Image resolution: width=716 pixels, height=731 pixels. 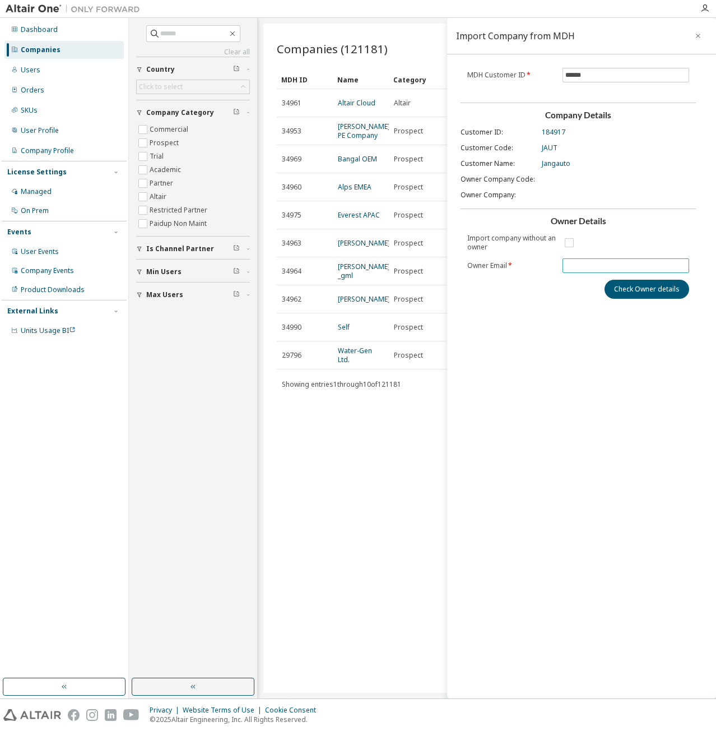 I want to click on span: Companies (121181), so click(x=332, y=49).